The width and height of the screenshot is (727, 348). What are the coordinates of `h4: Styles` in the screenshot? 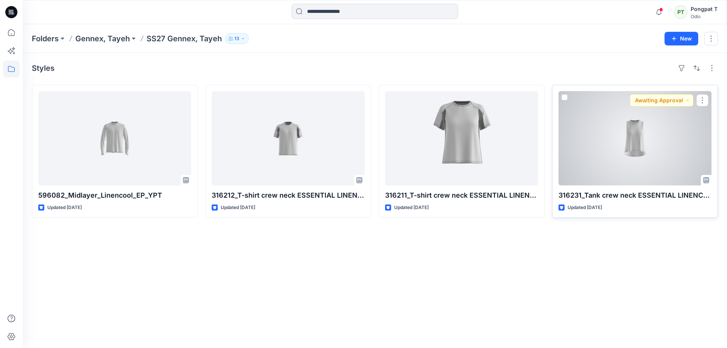 It's located at (43, 68).